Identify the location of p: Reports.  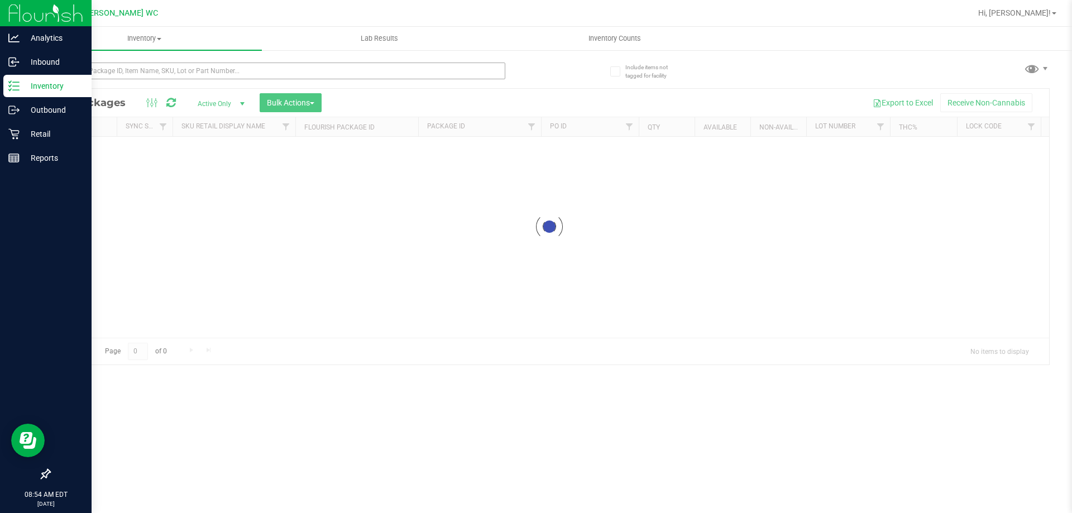
(53, 158).